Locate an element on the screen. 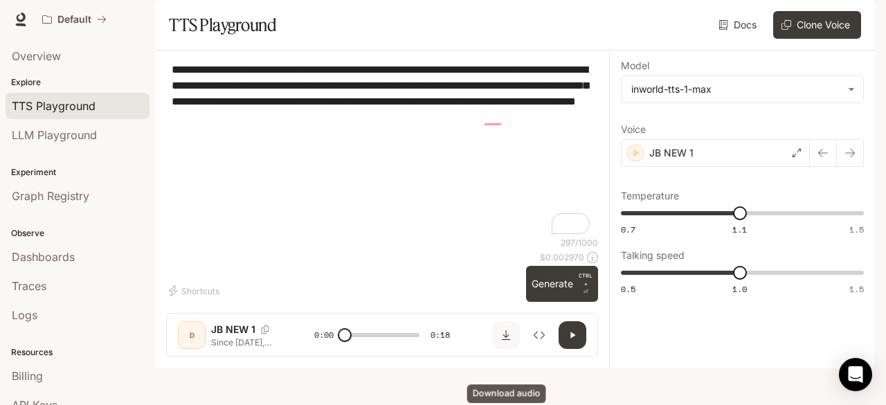 This screenshot has height=405, width=886. p: Default is located at coordinates (74, 19).